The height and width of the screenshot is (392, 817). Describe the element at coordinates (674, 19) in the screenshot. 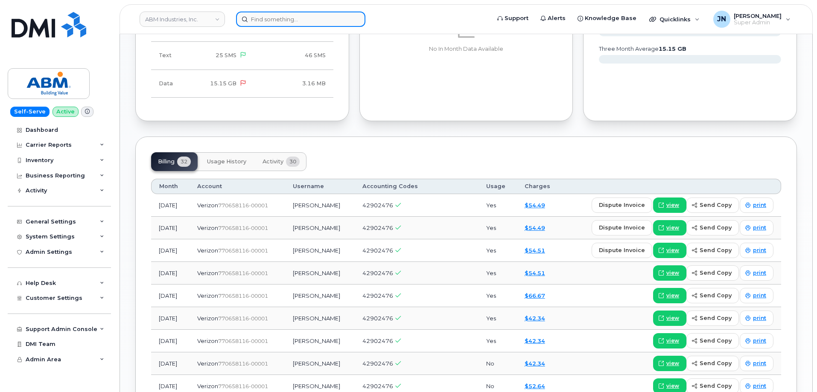

I see `div: Quicklinks` at that location.